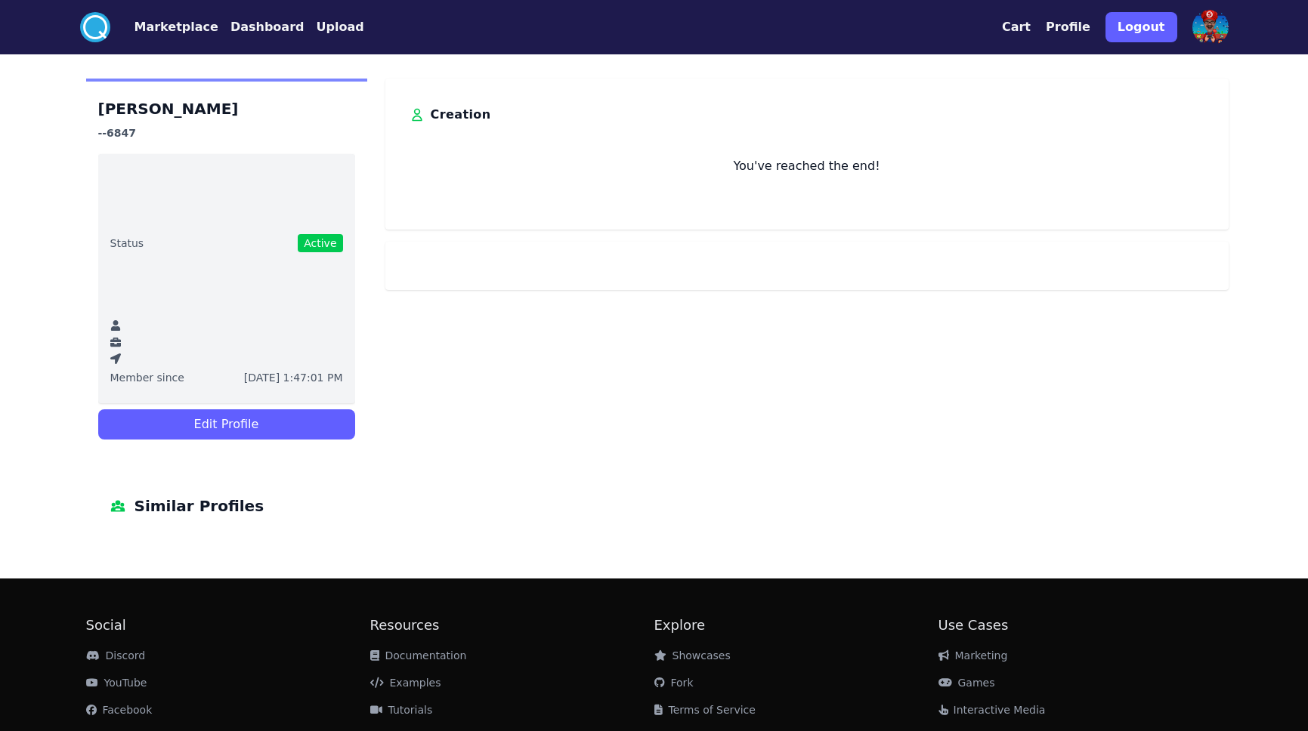 Image resolution: width=1308 pixels, height=731 pixels. I want to click on button: Profile, so click(1068, 27).